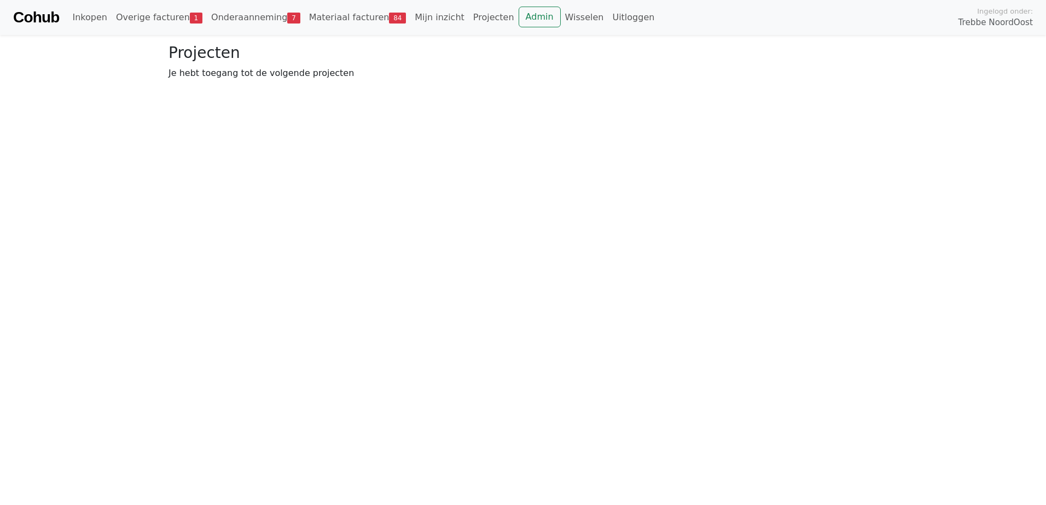 This screenshot has height=505, width=1046. I want to click on span: 1, so click(196, 18).